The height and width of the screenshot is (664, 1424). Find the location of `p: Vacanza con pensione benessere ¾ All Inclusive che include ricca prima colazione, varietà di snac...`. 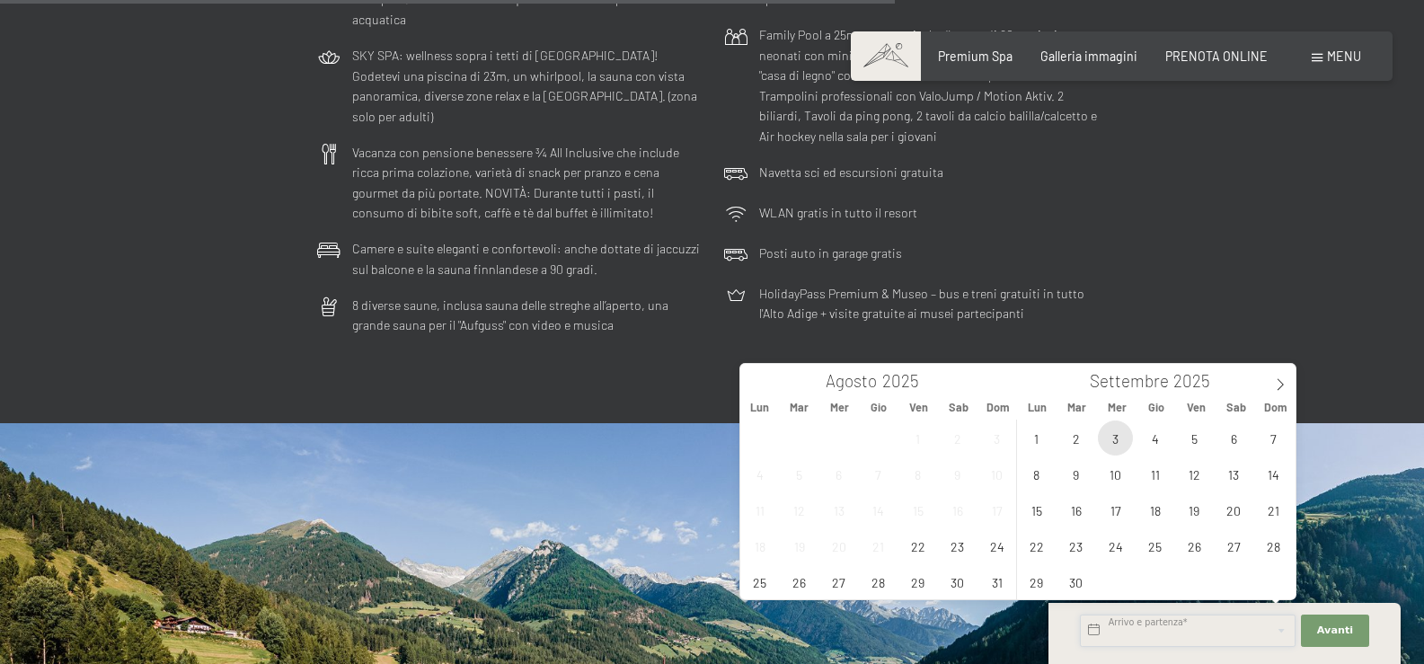

p: Vacanza con pensione benessere ¾ All Inclusive che include ricca prima colazione, varietà di snac... is located at coordinates (527, 183).